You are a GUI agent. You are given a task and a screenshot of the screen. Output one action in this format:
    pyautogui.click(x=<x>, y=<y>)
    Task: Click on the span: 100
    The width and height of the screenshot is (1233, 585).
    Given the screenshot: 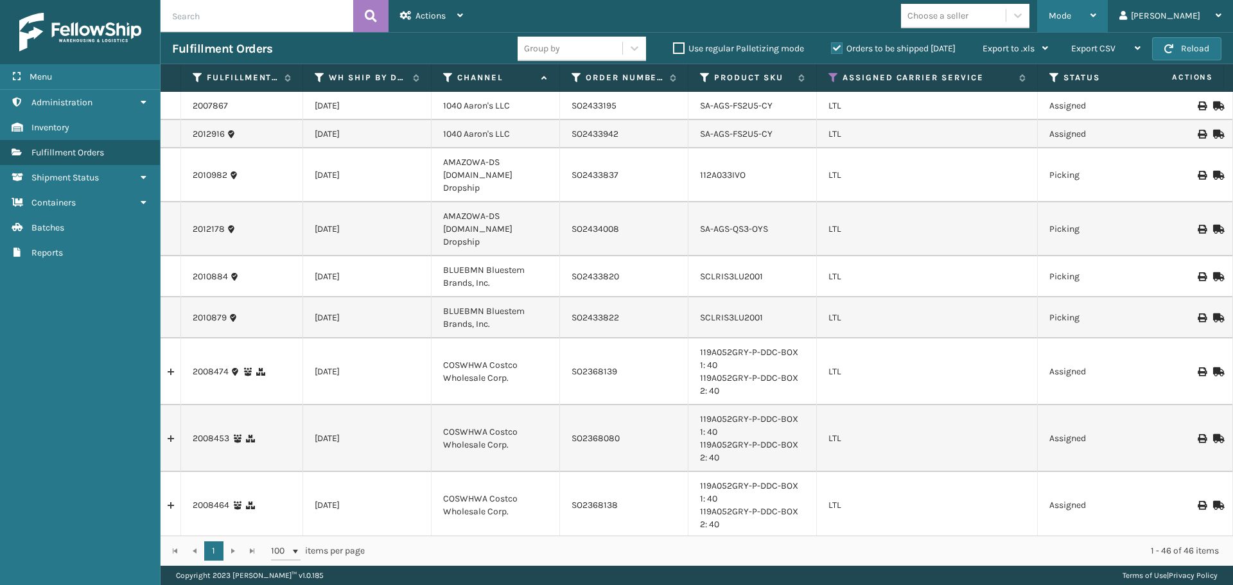 What is the action you would take?
    pyautogui.click(x=281, y=551)
    